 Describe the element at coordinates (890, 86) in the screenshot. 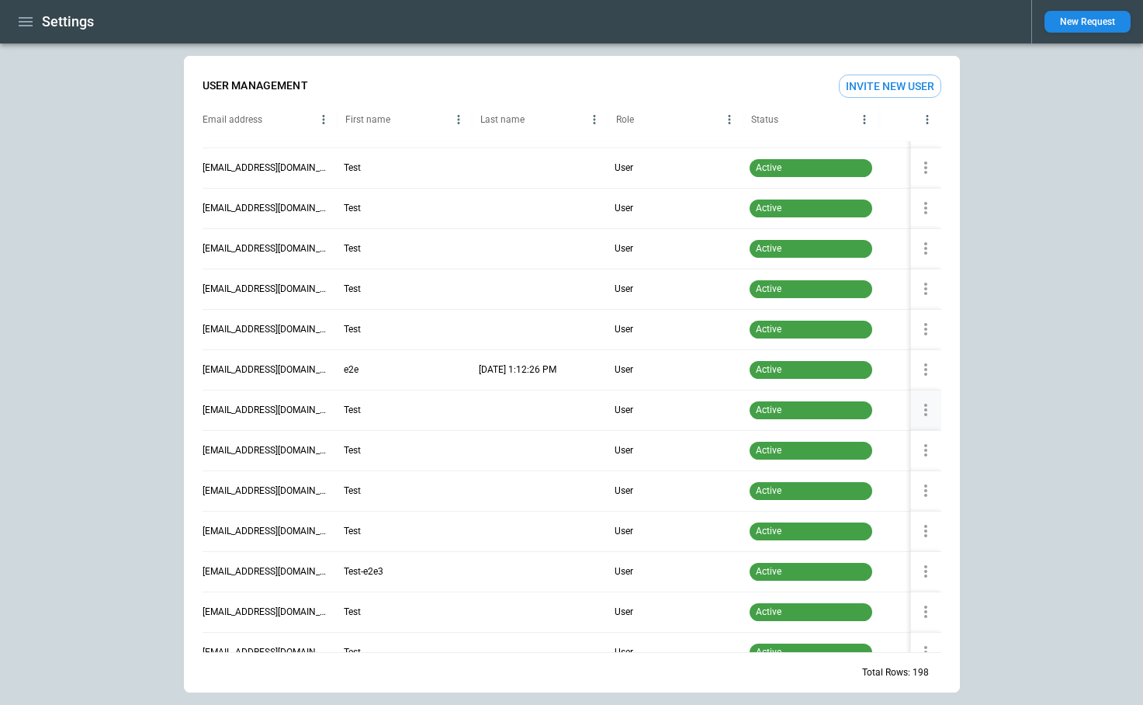

I see `button: Invite New User` at that location.